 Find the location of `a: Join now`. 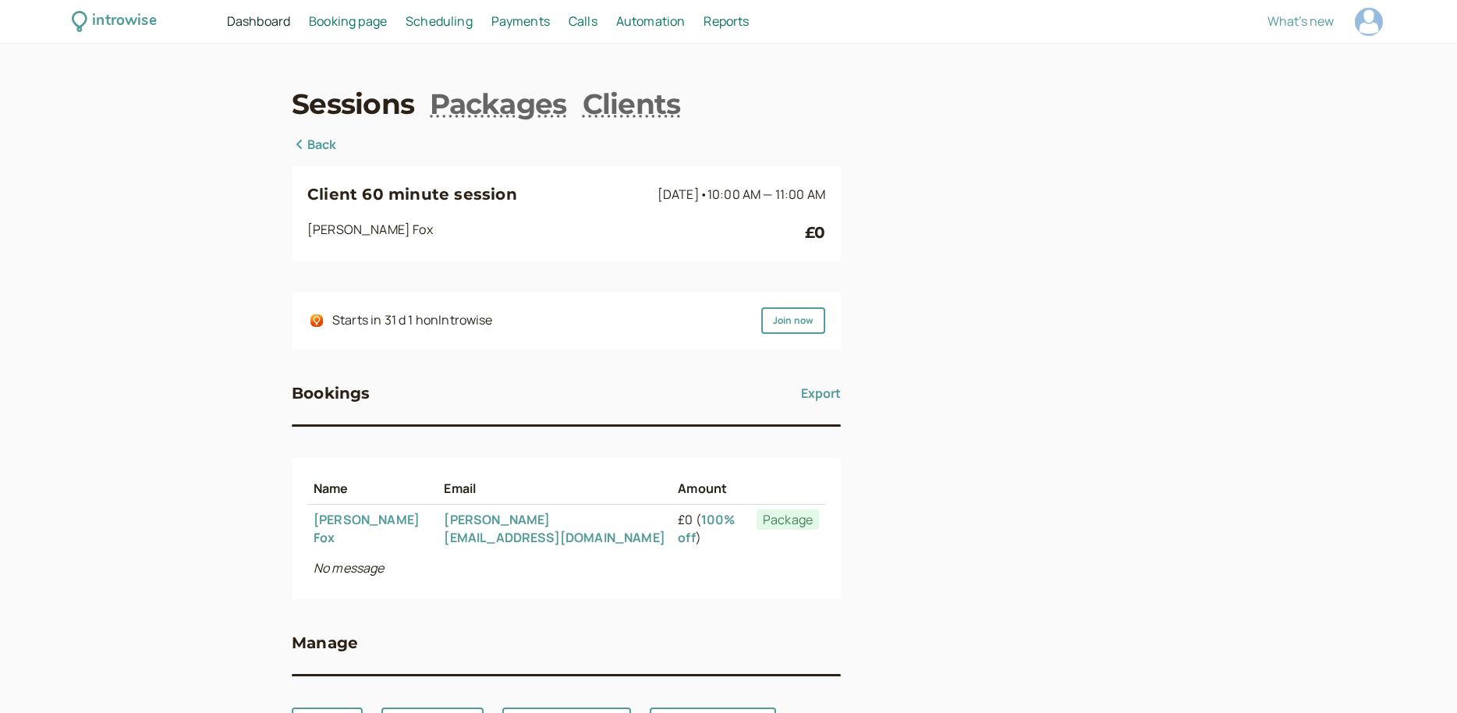

a: Join now is located at coordinates (793, 321).